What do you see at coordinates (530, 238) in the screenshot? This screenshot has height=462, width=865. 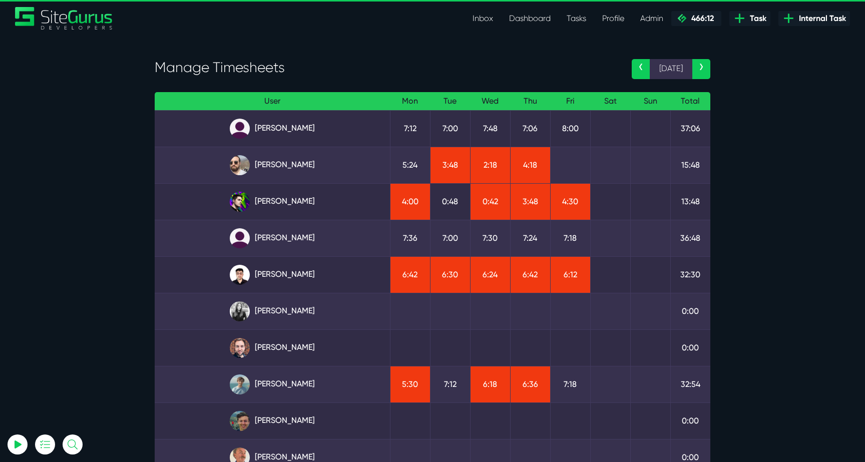 I see `td: 7:24` at bounding box center [530, 238].